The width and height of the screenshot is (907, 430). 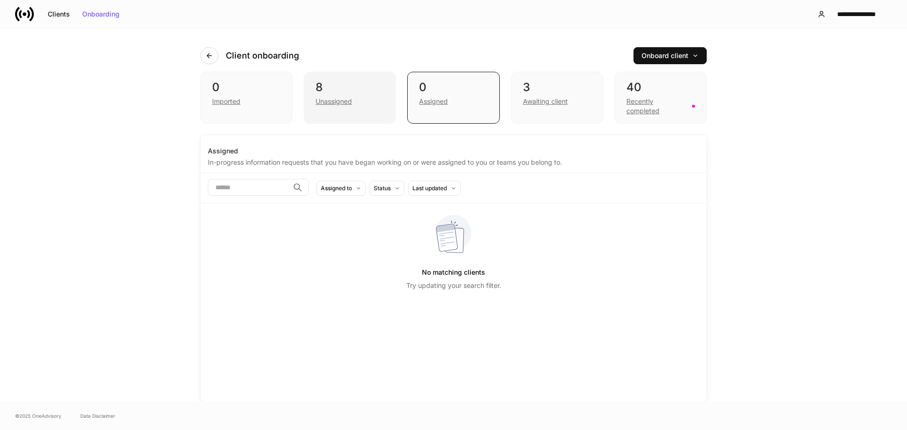 What do you see at coordinates (661, 98) in the screenshot?
I see `div: 40Recently completed` at bounding box center [661, 98].